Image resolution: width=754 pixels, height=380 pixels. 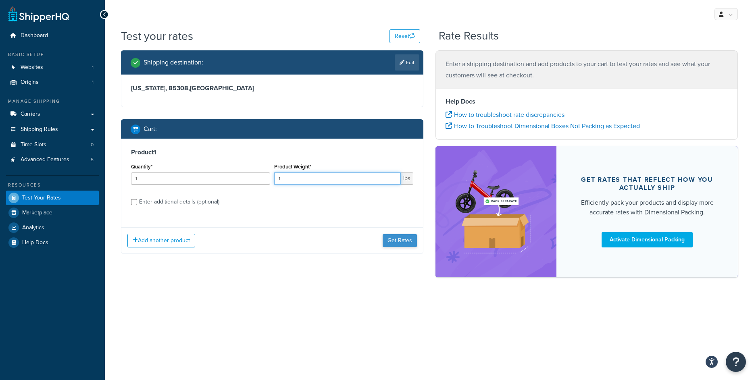 What do you see at coordinates (52, 160) in the screenshot?
I see `li: Advanced Features` at bounding box center [52, 160].